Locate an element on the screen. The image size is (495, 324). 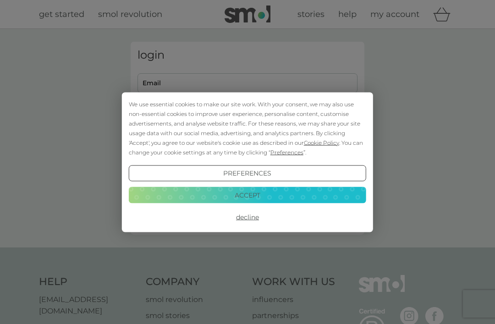
button: Preferences is located at coordinates (247, 173).